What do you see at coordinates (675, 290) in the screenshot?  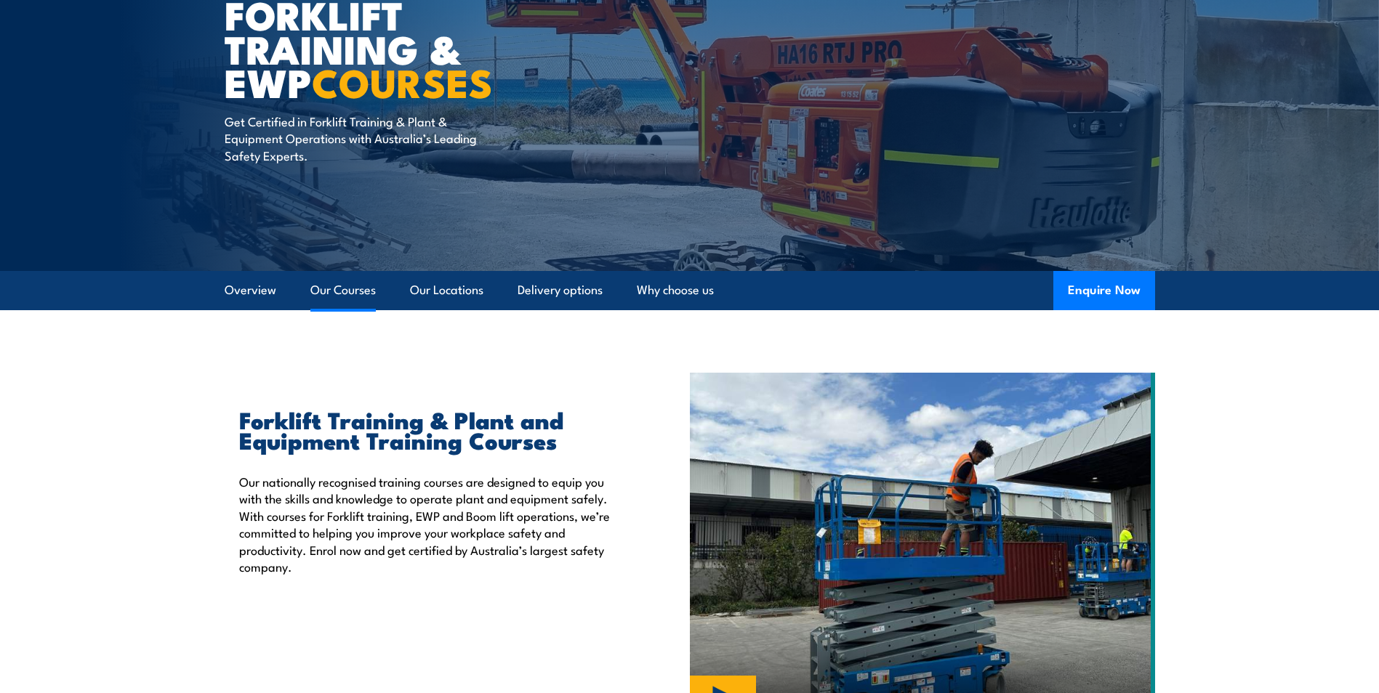 I see `a: Why choose us` at bounding box center [675, 290].